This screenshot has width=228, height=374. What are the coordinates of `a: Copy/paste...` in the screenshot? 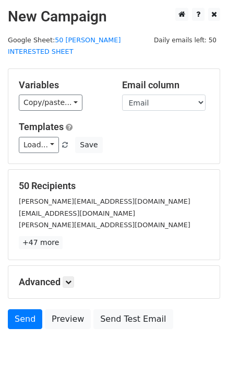 It's located at (51, 102).